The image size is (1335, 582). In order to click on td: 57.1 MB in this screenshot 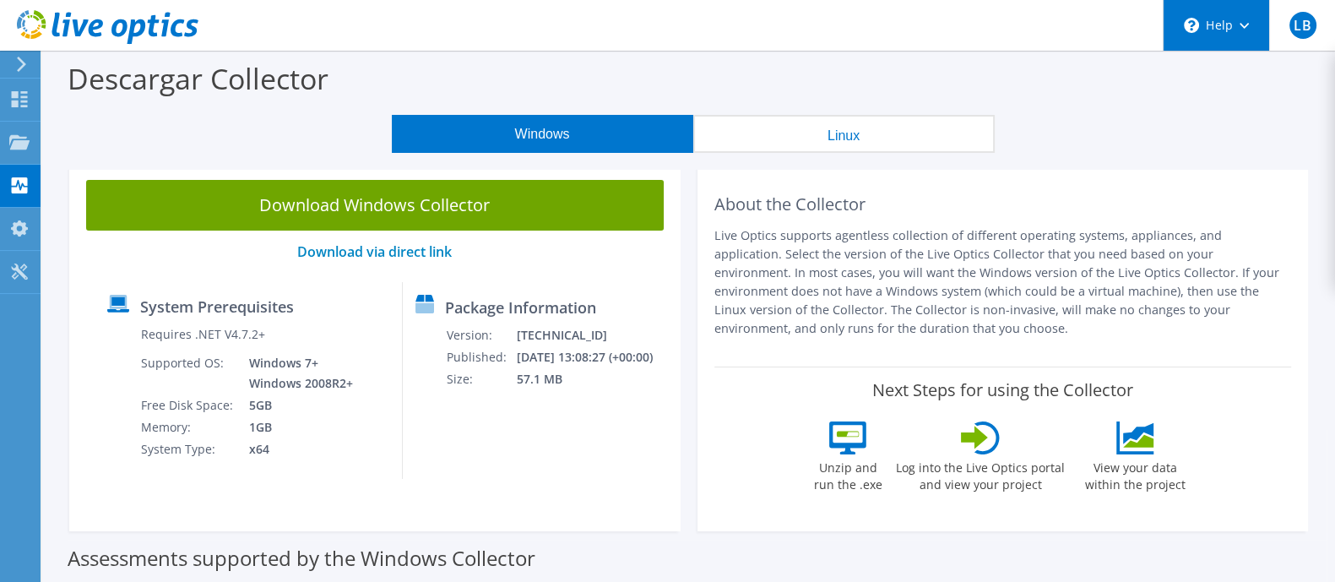, I will do `click(594, 379)`.